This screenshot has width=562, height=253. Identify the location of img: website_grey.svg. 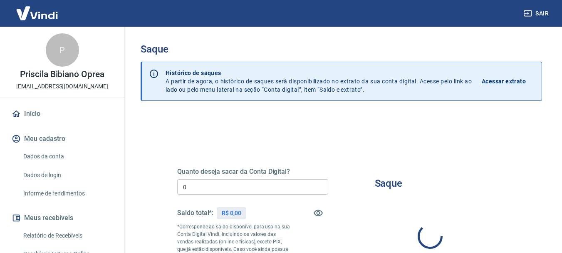
(17, 25).